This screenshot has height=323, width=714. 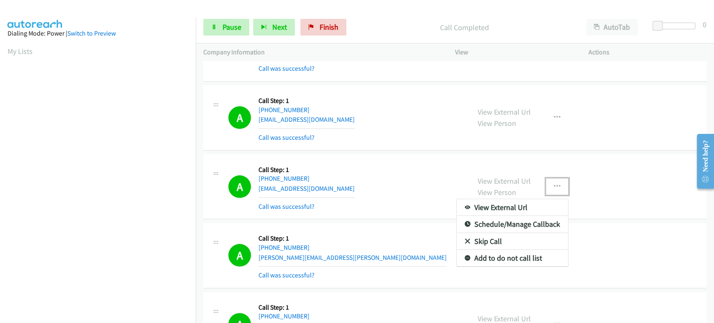 I want to click on a: Skip Call, so click(x=513, y=241).